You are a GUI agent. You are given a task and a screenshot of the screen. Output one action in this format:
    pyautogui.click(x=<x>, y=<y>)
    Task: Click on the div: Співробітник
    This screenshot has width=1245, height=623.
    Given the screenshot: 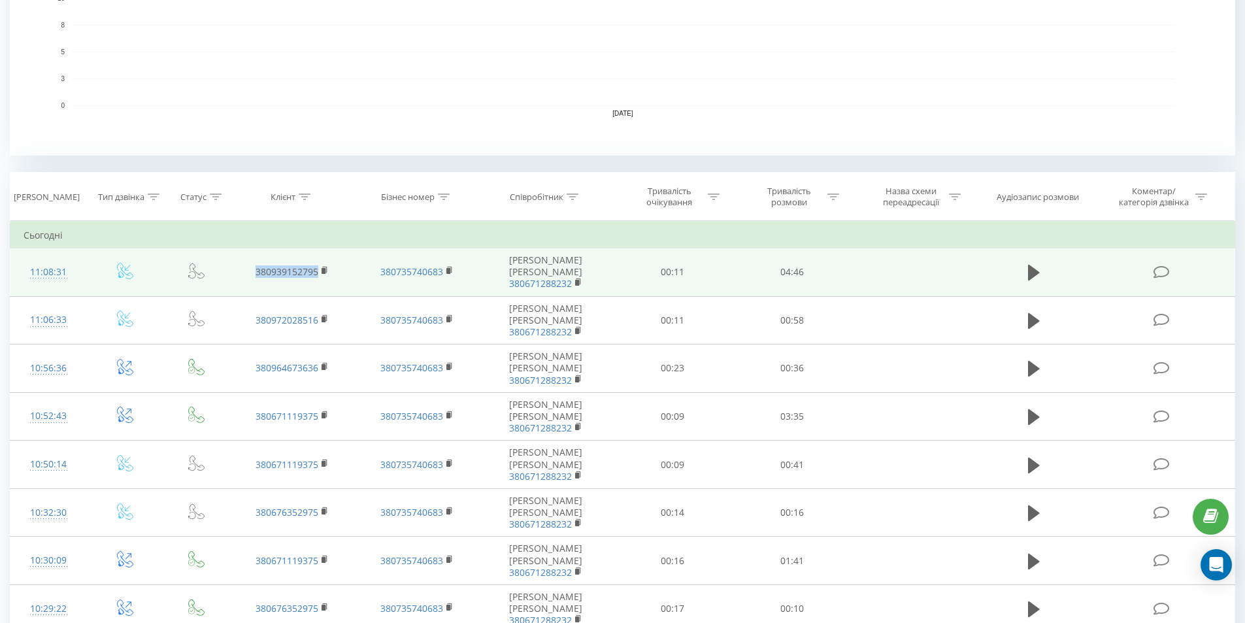 What is the action you would take?
    pyautogui.click(x=537, y=197)
    